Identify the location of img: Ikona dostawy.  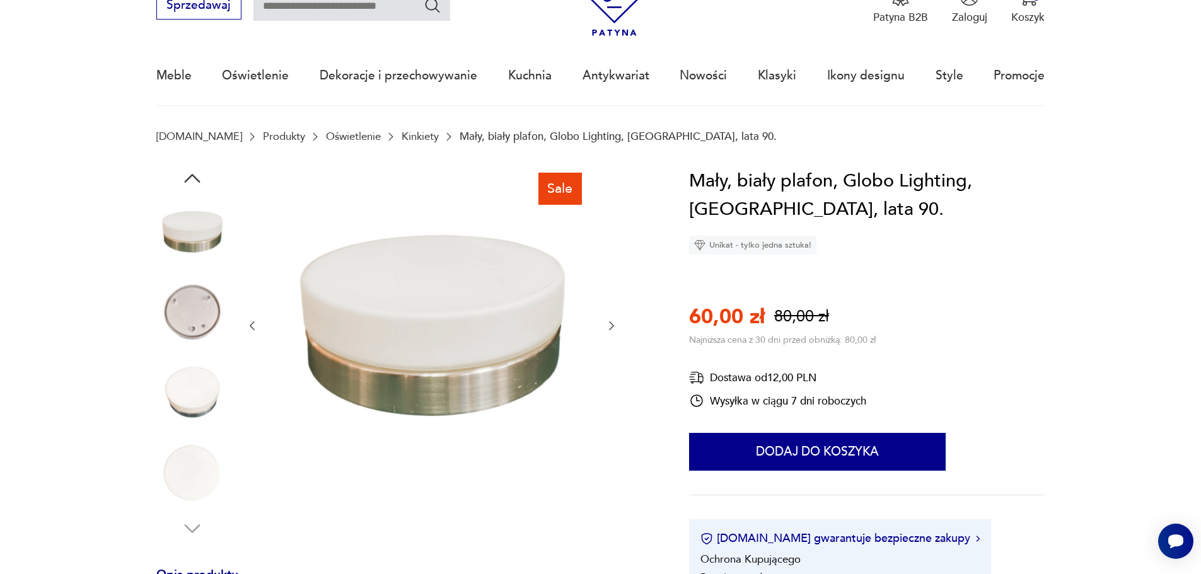
(697, 378).